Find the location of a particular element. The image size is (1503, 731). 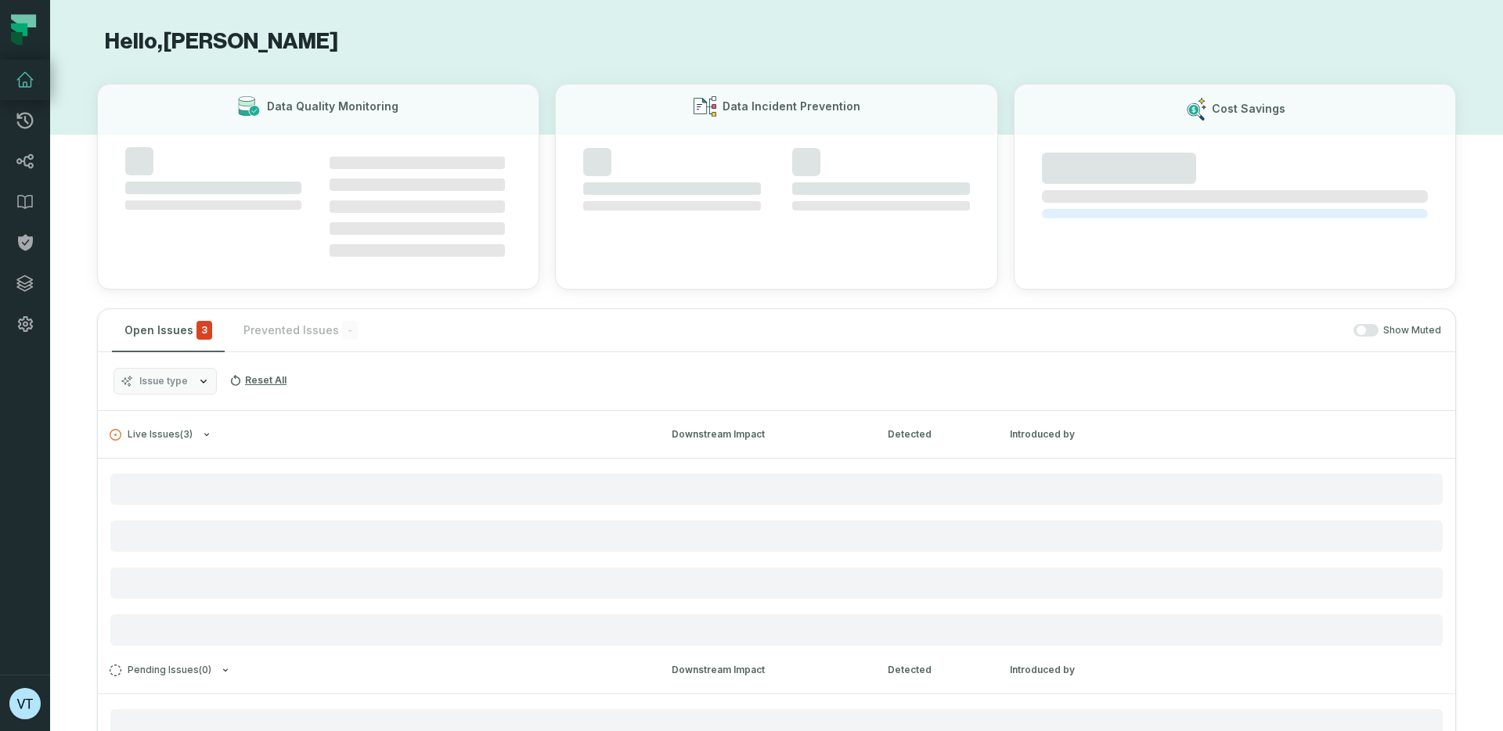

button: Cost Savings is located at coordinates (1234, 186).